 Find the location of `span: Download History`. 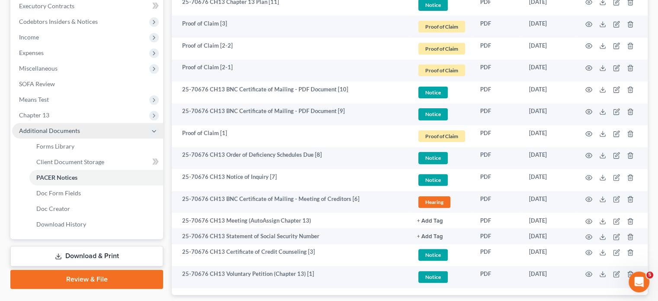

span: Download History is located at coordinates (61, 224).